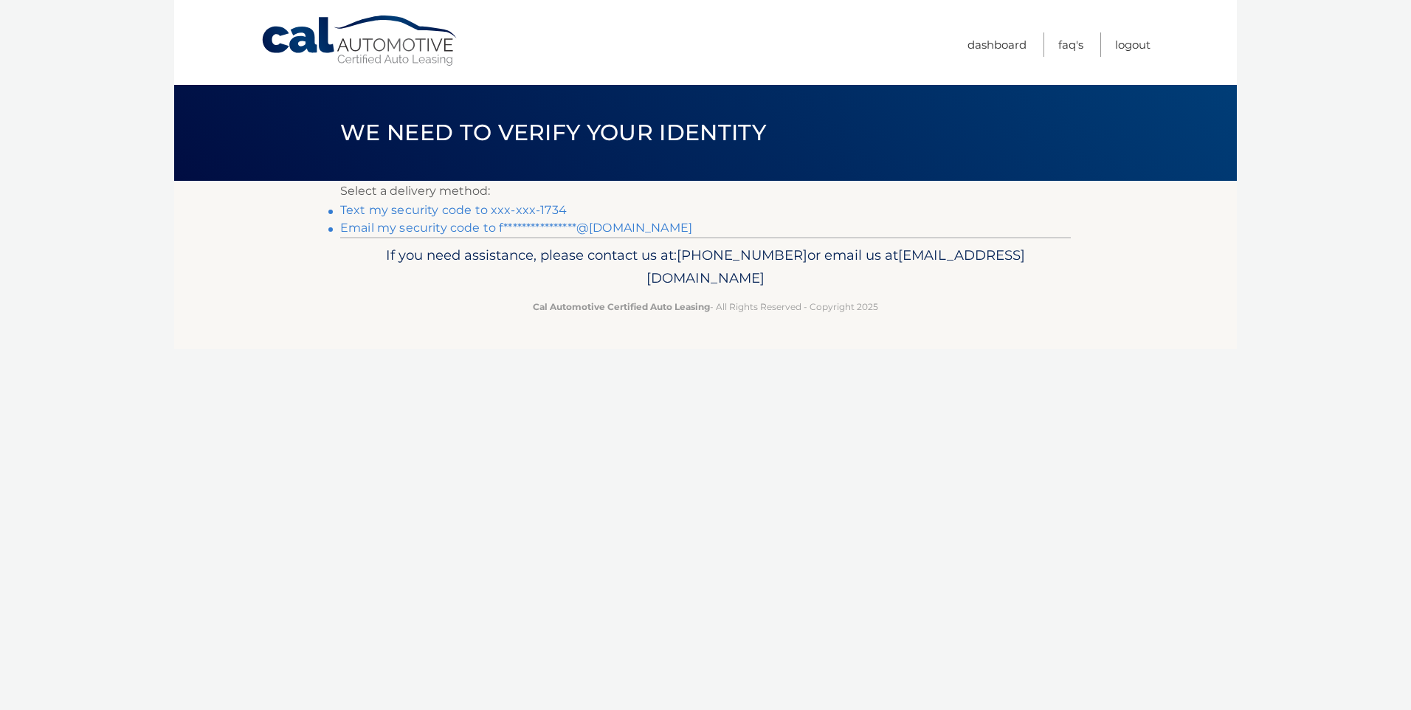 Image resolution: width=1411 pixels, height=710 pixels. I want to click on p: If you need assistance, please contact us at: or email us at, so click(706, 267).